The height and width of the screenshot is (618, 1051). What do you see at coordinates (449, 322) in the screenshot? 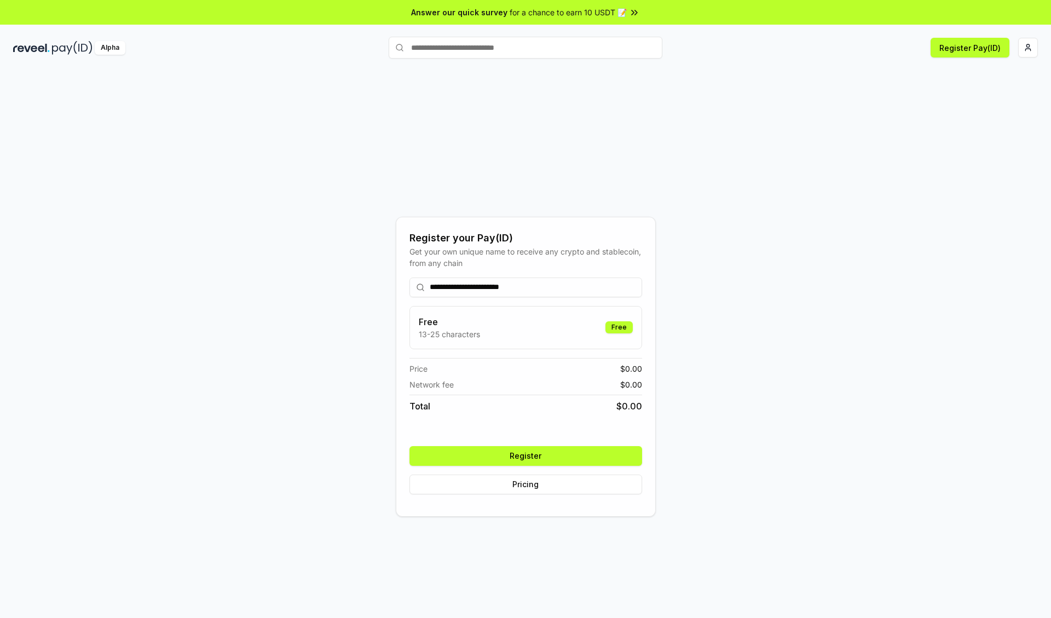
I see `h3: Free` at bounding box center [449, 322].